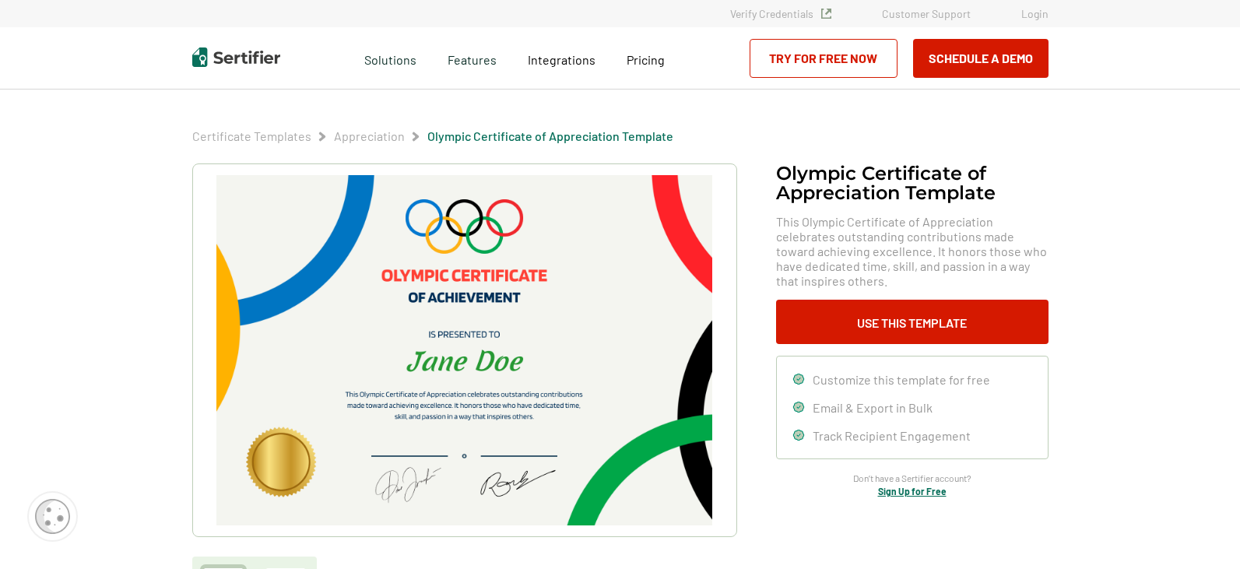 This screenshot has height=569, width=1240. What do you see at coordinates (251, 135) in the screenshot?
I see `a: Certificate Templates` at bounding box center [251, 135].